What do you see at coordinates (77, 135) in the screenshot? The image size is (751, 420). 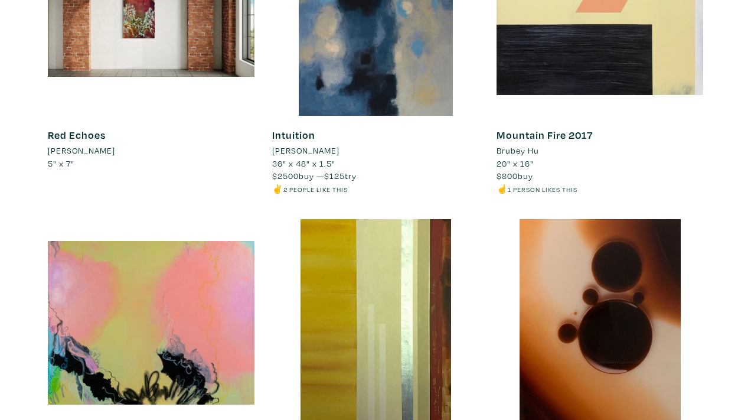 I see `a: Red Echoes` at bounding box center [77, 135].